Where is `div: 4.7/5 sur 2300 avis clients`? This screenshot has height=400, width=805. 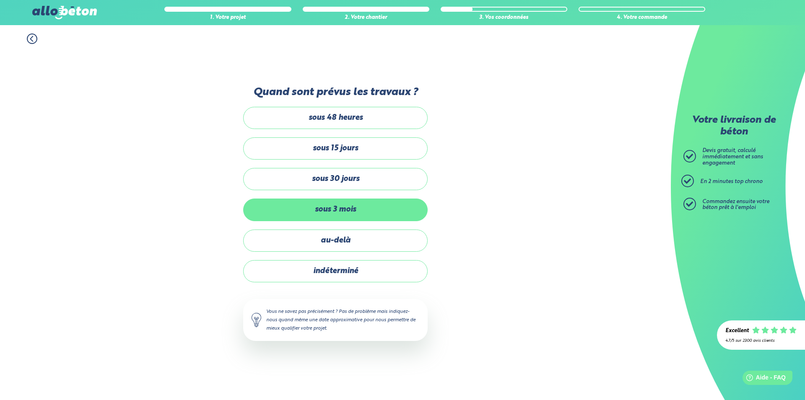 div: 4.7/5 sur 2300 avis clients is located at coordinates (761, 341).